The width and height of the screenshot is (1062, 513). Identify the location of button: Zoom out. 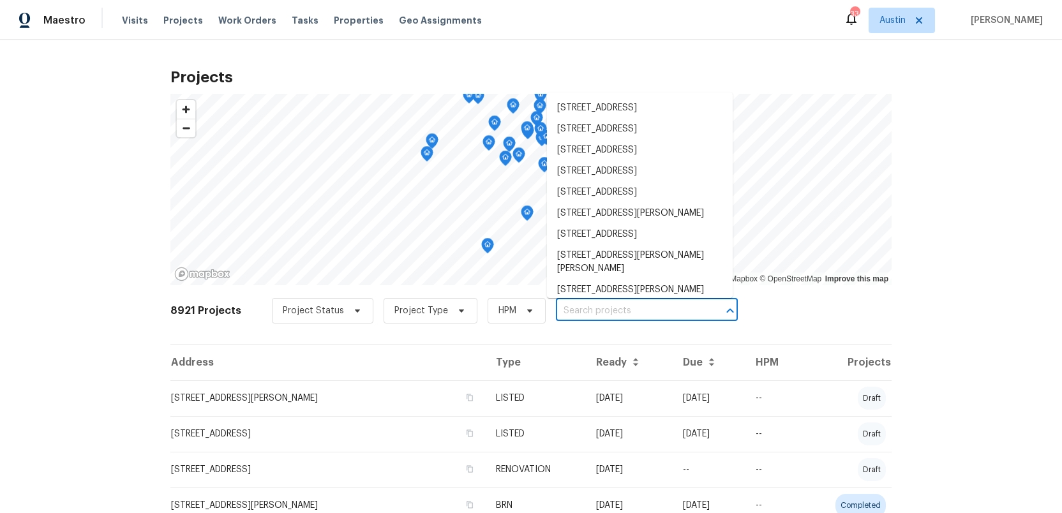
(186, 128).